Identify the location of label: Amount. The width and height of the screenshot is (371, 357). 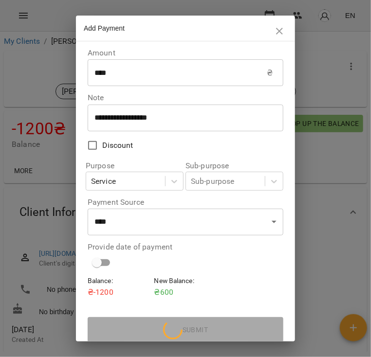
(186, 53).